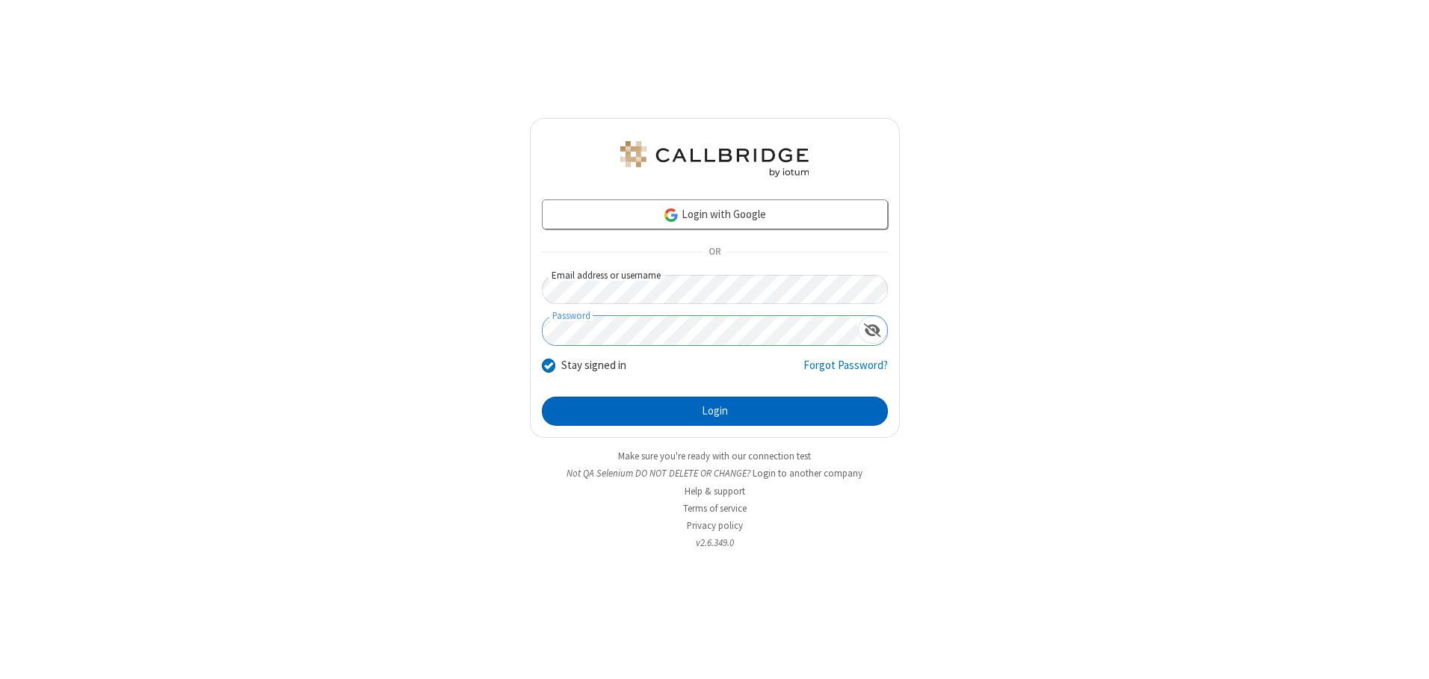  What do you see at coordinates (671, 215) in the screenshot?
I see `img: google-icon.png` at bounding box center [671, 215].